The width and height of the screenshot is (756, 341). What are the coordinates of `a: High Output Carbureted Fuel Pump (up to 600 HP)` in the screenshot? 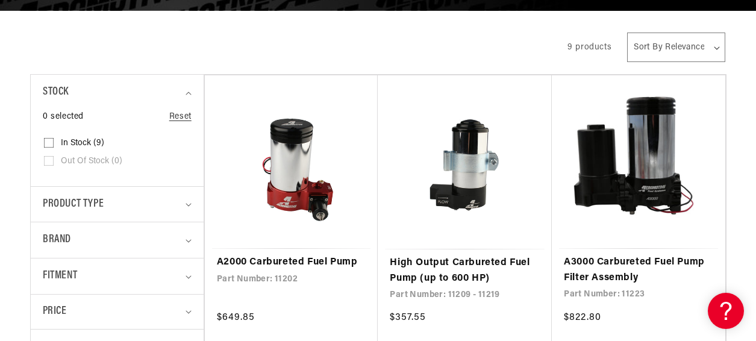 It's located at (464, 270).